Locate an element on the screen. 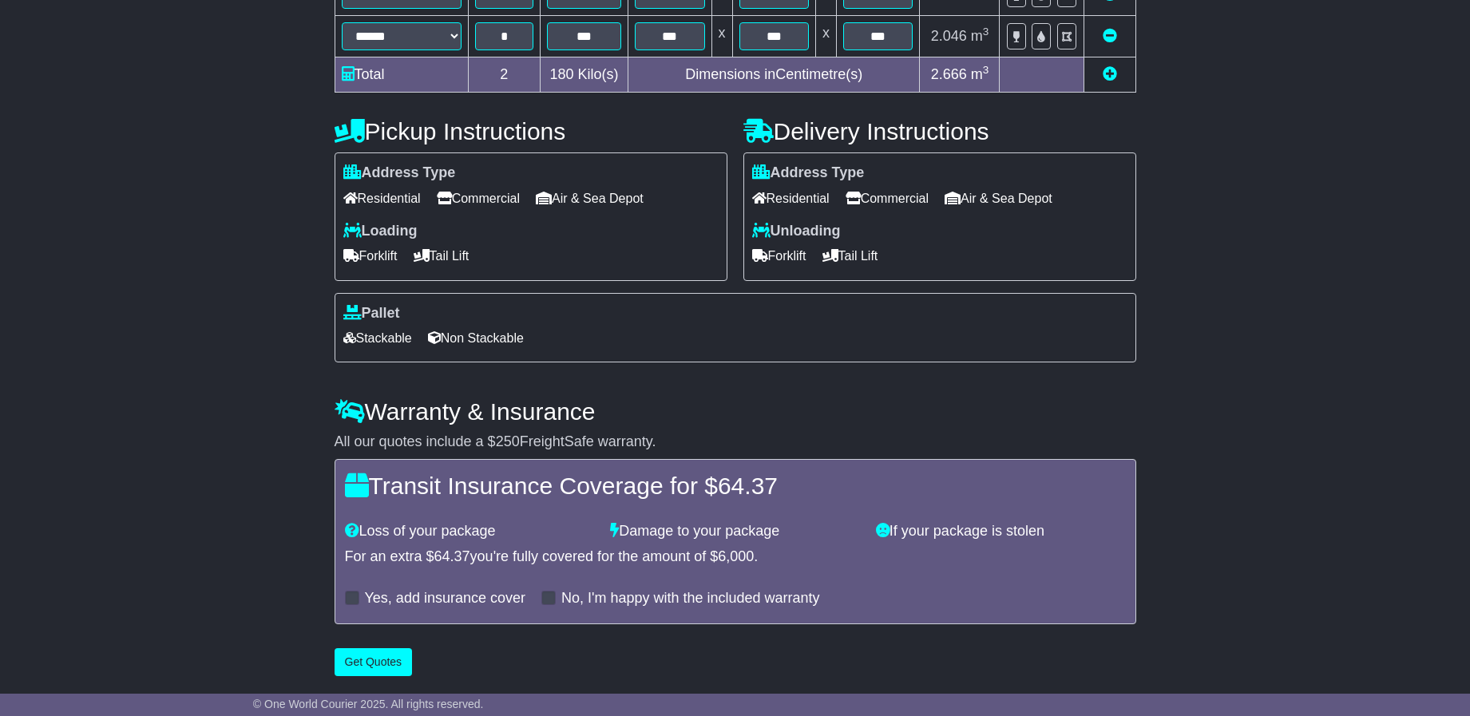 The width and height of the screenshot is (1470, 716). div: For an extra $ you're fully covered for the amount of $ . is located at coordinates (735, 557).